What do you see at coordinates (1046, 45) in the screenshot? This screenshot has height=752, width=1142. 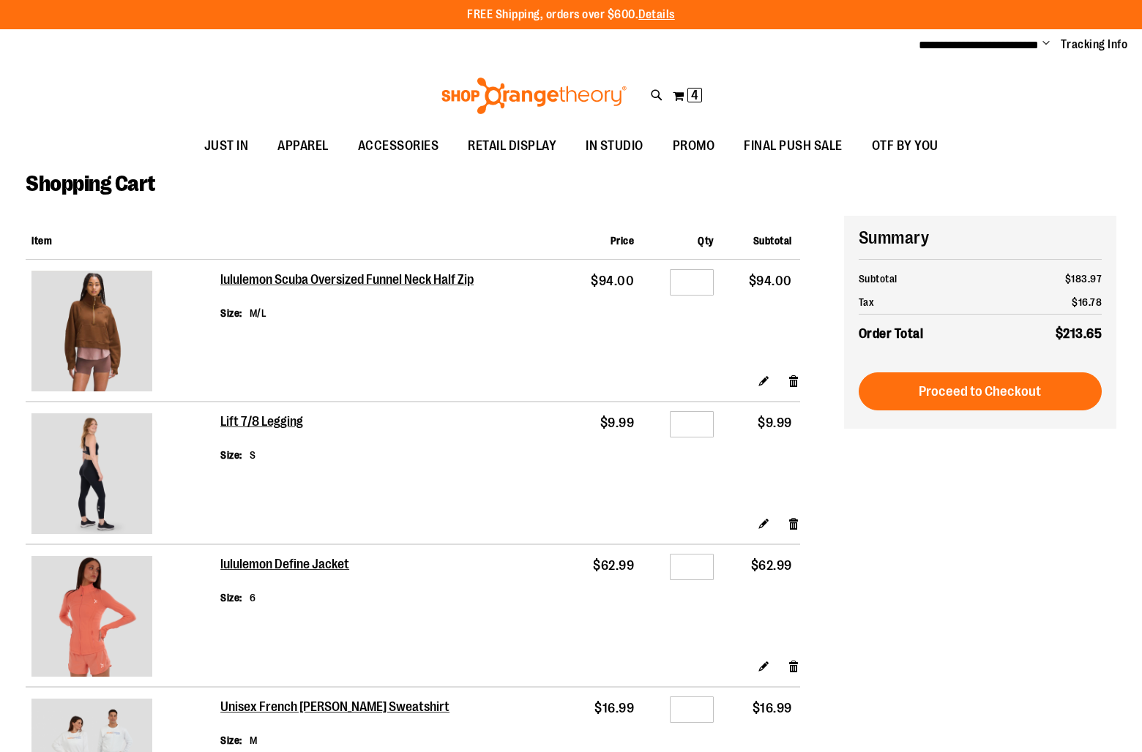 I see `button: Account menu` at bounding box center [1046, 45].